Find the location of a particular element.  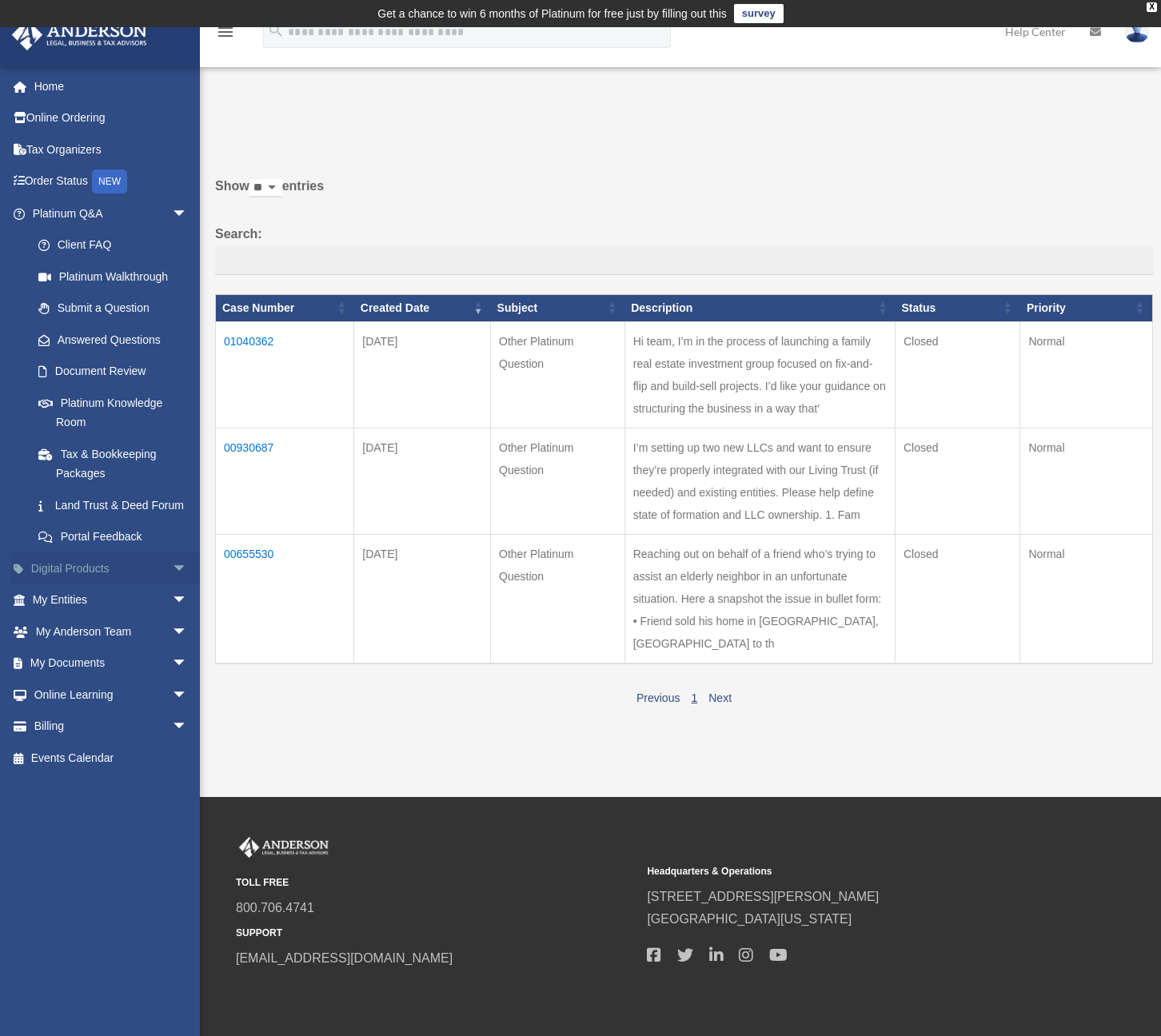

input: Search: is located at coordinates (684, 261).